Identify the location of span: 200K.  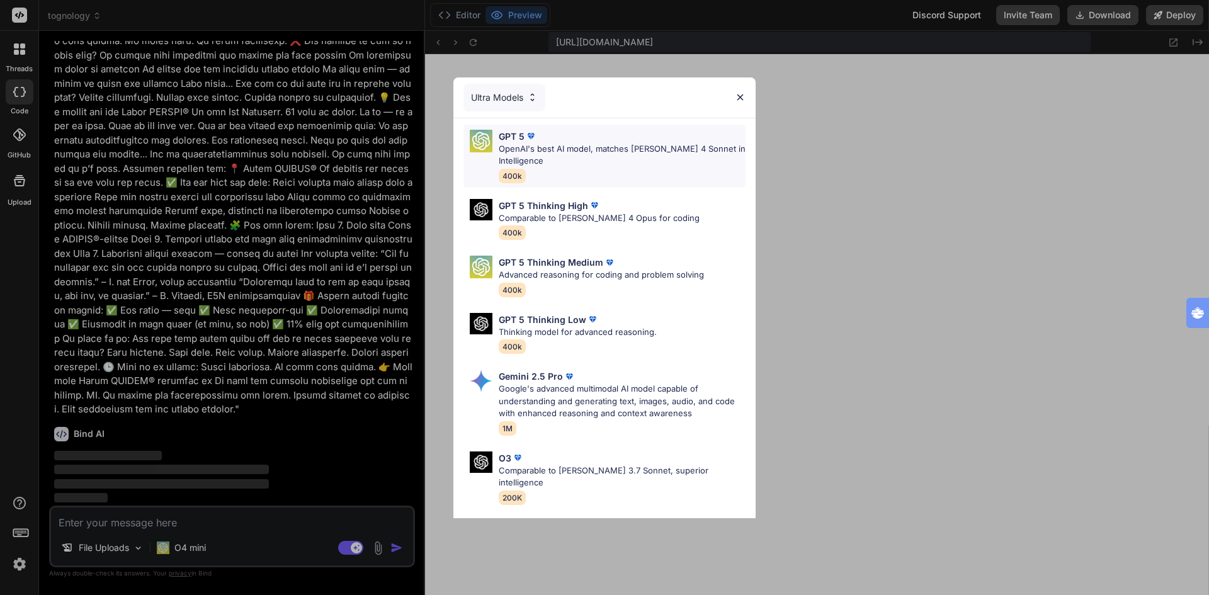
(512, 497).